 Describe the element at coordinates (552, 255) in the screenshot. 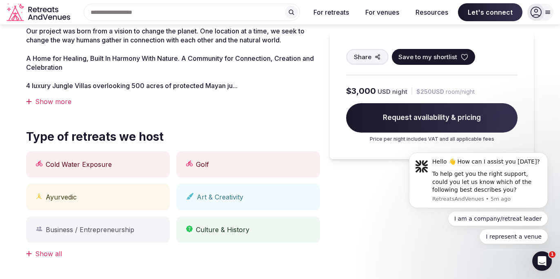

I see `span: 1` at that location.